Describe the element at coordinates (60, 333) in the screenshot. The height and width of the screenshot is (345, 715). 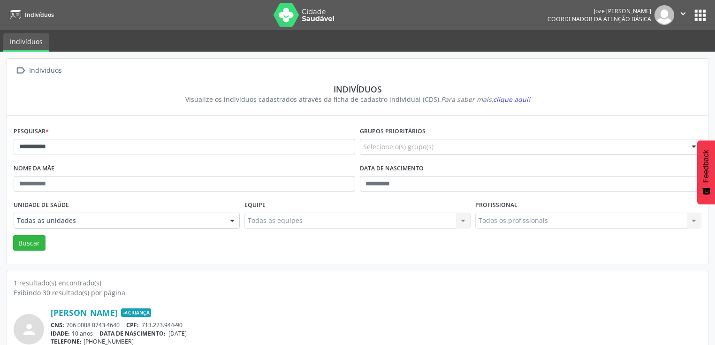
I see `span: IDADE:` at that location.